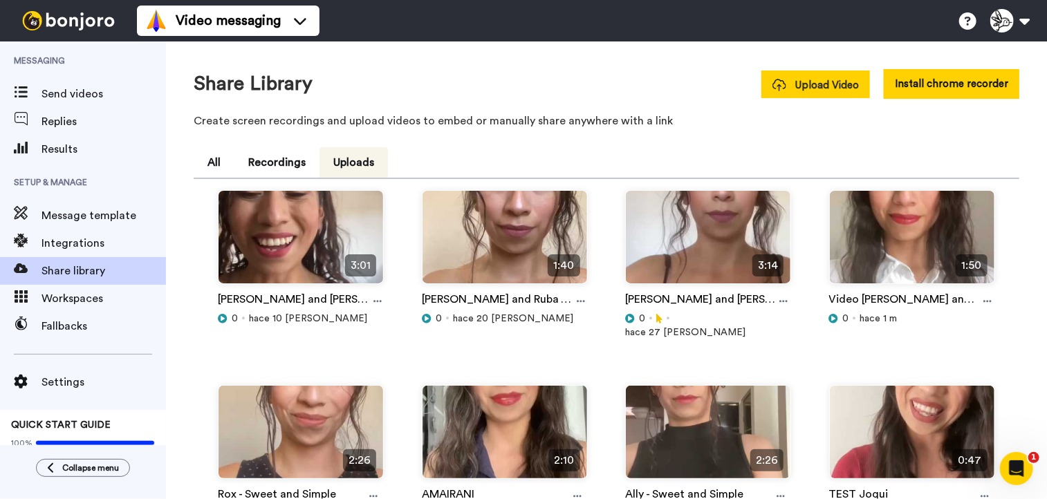 The height and width of the screenshot is (499, 1047). What do you see at coordinates (104, 94) in the screenshot?
I see `span: Send videos` at bounding box center [104, 94].